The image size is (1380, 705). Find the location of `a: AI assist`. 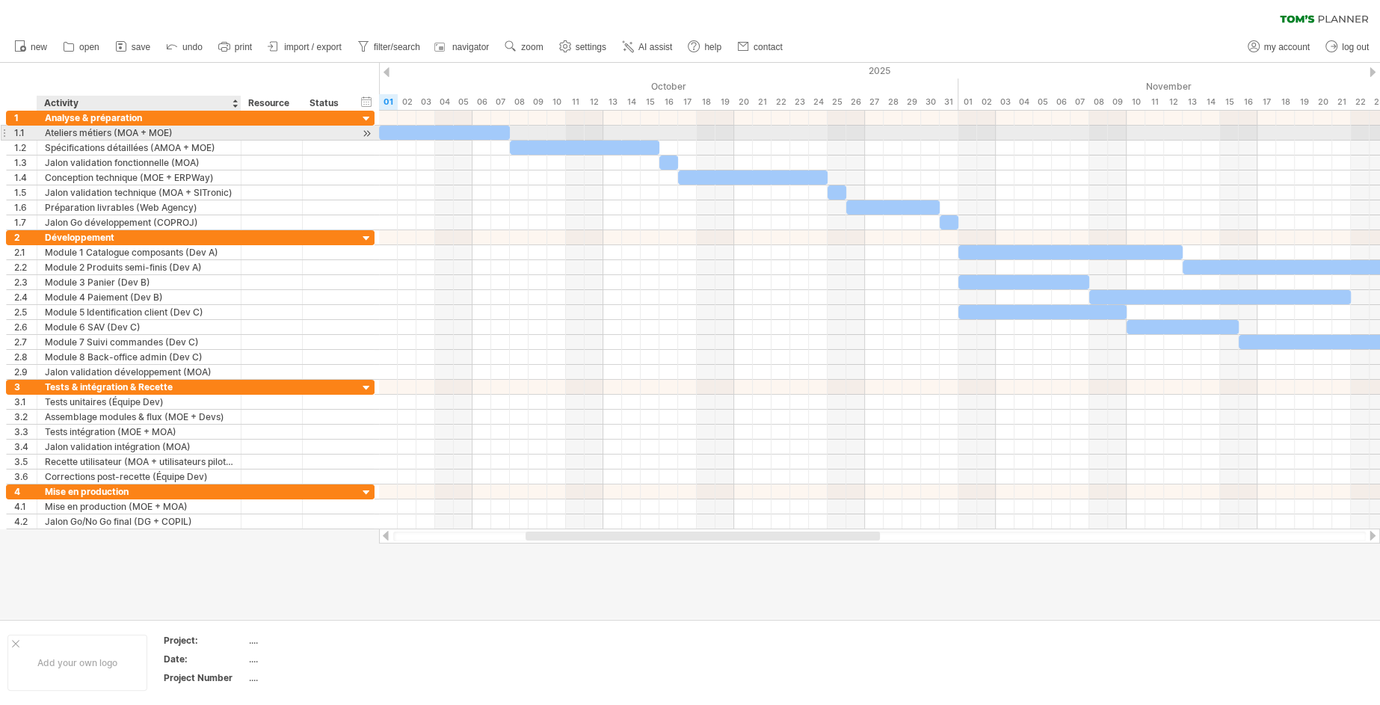

a: AI assist is located at coordinates (647, 47).